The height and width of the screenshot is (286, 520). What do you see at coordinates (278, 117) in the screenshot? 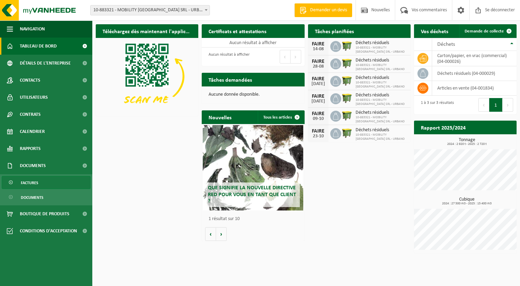
I see `font: Tous les articles` at bounding box center [278, 117].